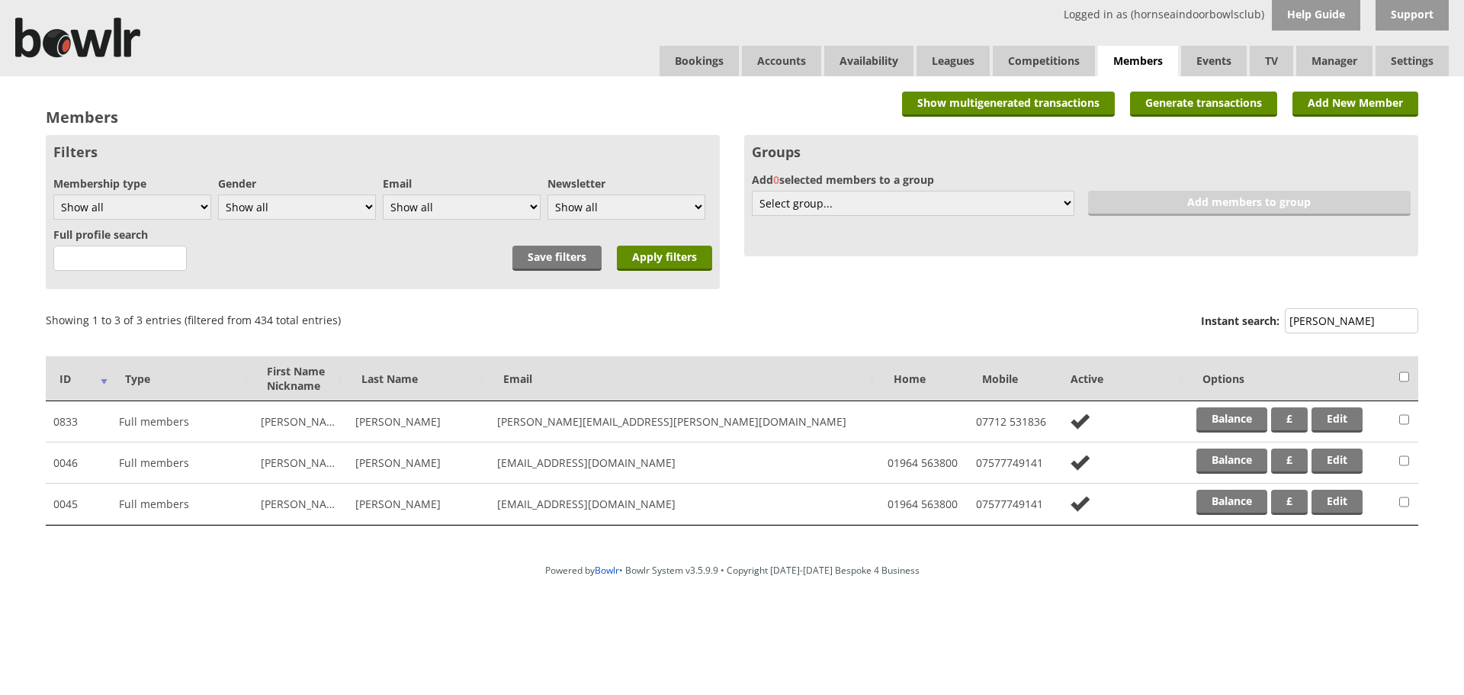 This screenshot has height=695, width=1464. What do you see at coordinates (297, 183) in the screenshot?
I see `label: Gender` at bounding box center [297, 183].